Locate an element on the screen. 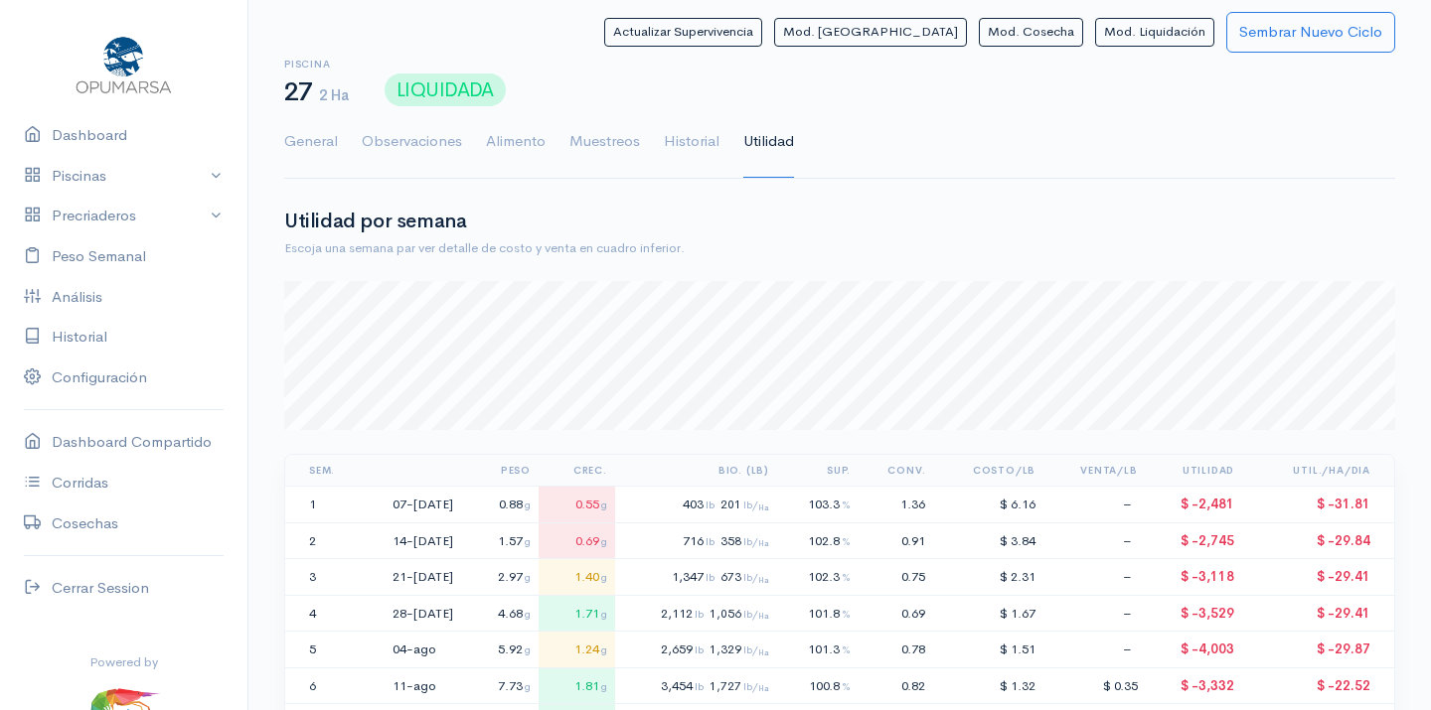 The width and height of the screenshot is (1431, 710). td: 0.82 is located at coordinates (895, 685).